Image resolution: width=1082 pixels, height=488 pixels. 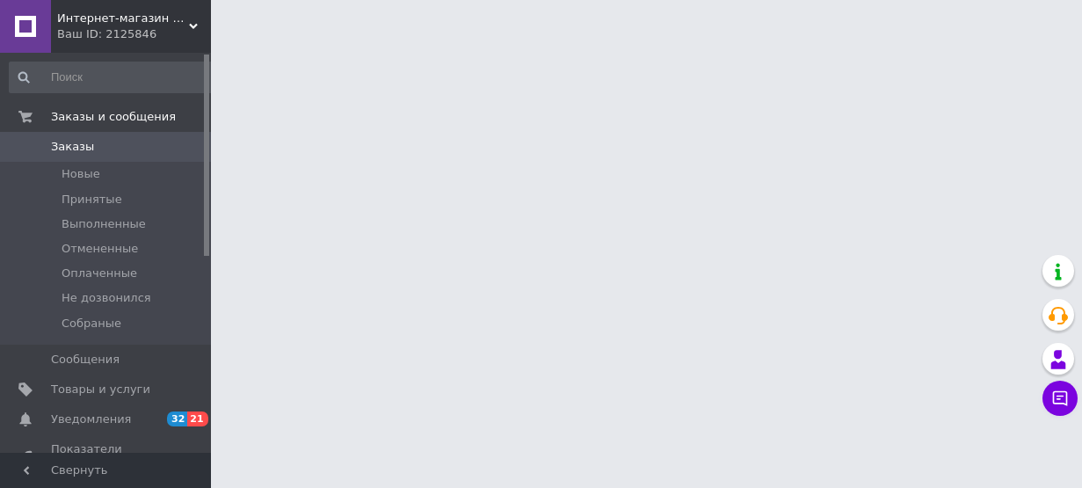 I want to click on span: Заказы, so click(x=72, y=147).